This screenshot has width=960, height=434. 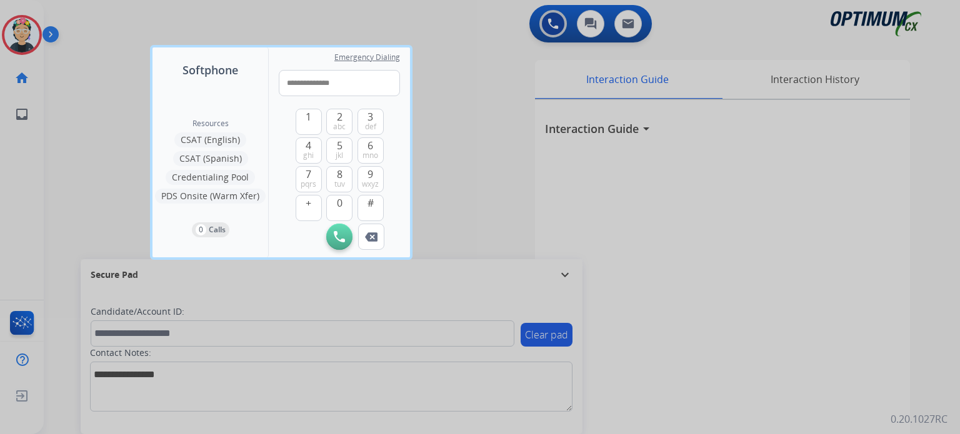 What do you see at coordinates (339, 146) in the screenshot?
I see `span: 5` at bounding box center [339, 146].